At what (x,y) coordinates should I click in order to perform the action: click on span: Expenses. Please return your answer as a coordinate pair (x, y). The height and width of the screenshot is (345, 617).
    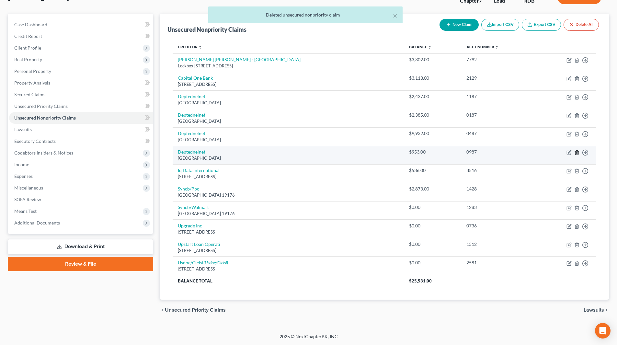
    Looking at the image, I should click on (23, 176).